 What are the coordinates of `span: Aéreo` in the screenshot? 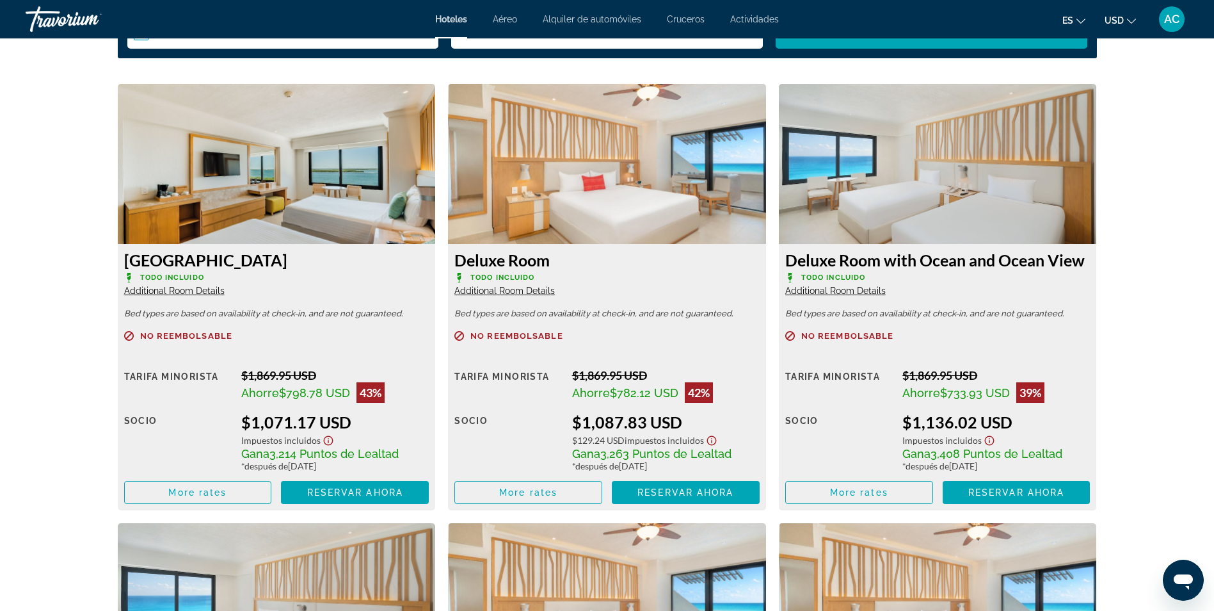 It's located at (505, 19).